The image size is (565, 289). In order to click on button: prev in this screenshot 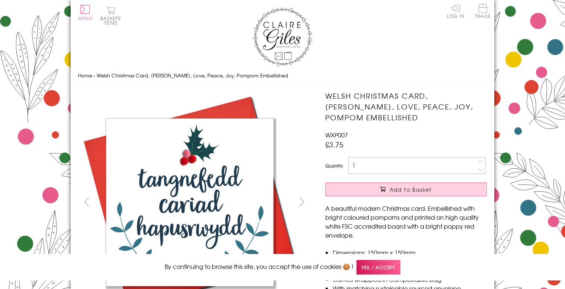, I will do `click(86, 201)`.